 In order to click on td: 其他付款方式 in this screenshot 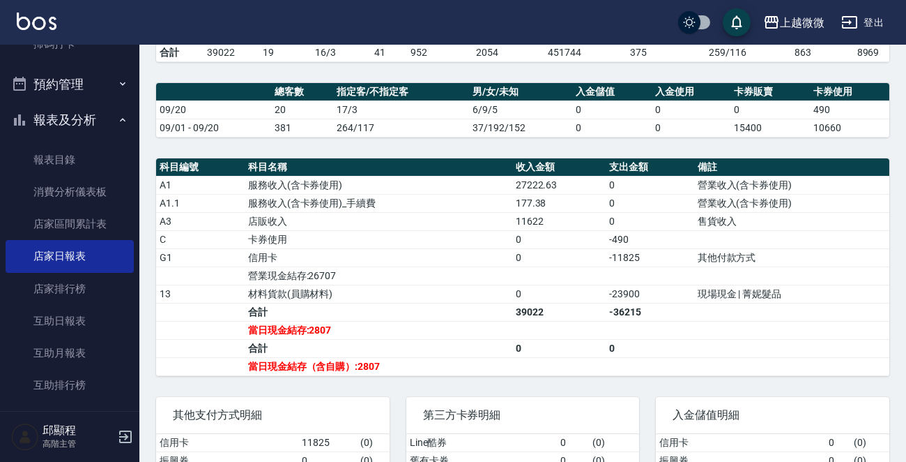, I will do `click(792, 257)`.